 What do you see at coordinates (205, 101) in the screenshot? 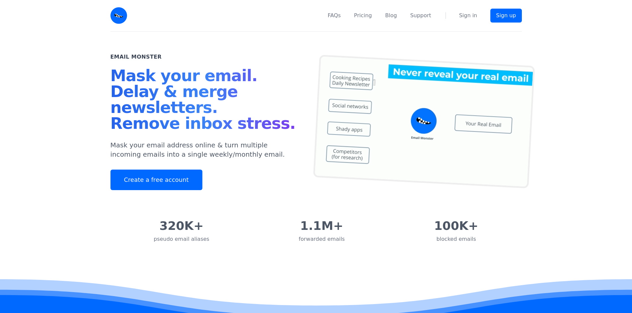
I see `h1: Mask your email. Delay & merge newsletters. Remove inbox stress.` at bounding box center [205, 101].